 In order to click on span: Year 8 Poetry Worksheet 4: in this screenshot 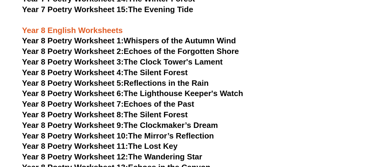, I will do `click(73, 73)`.